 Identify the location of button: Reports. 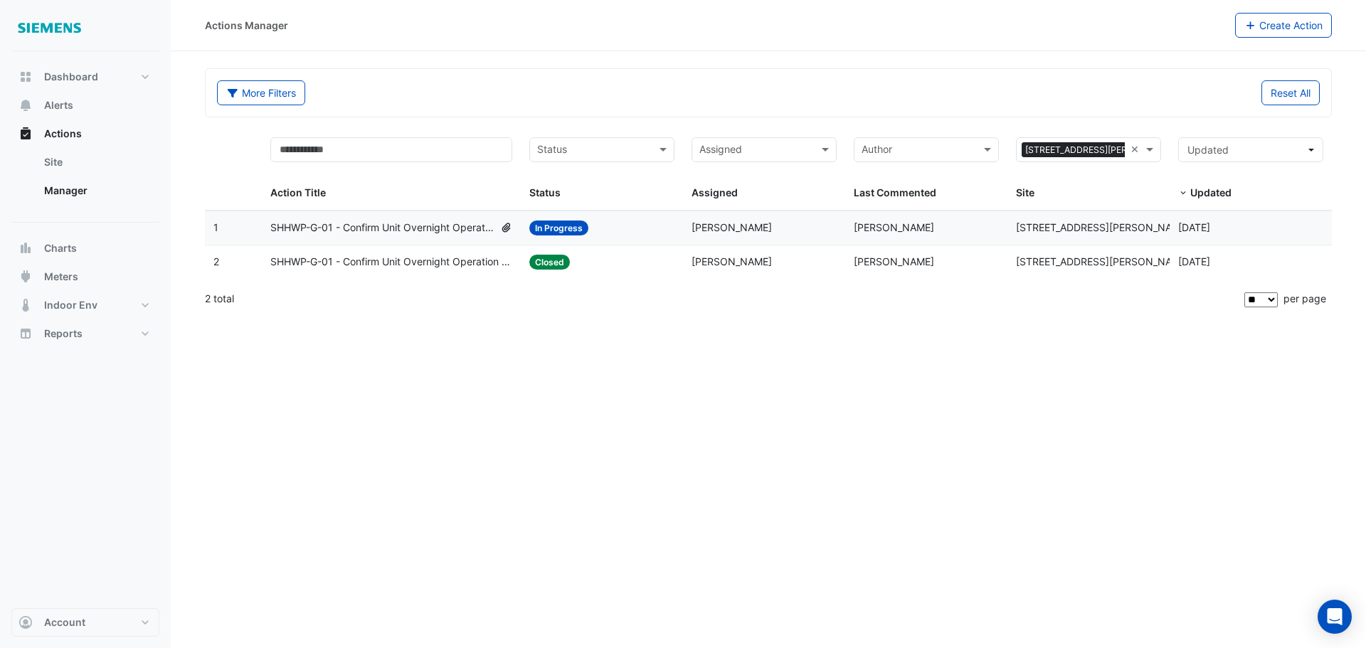
(85, 334).